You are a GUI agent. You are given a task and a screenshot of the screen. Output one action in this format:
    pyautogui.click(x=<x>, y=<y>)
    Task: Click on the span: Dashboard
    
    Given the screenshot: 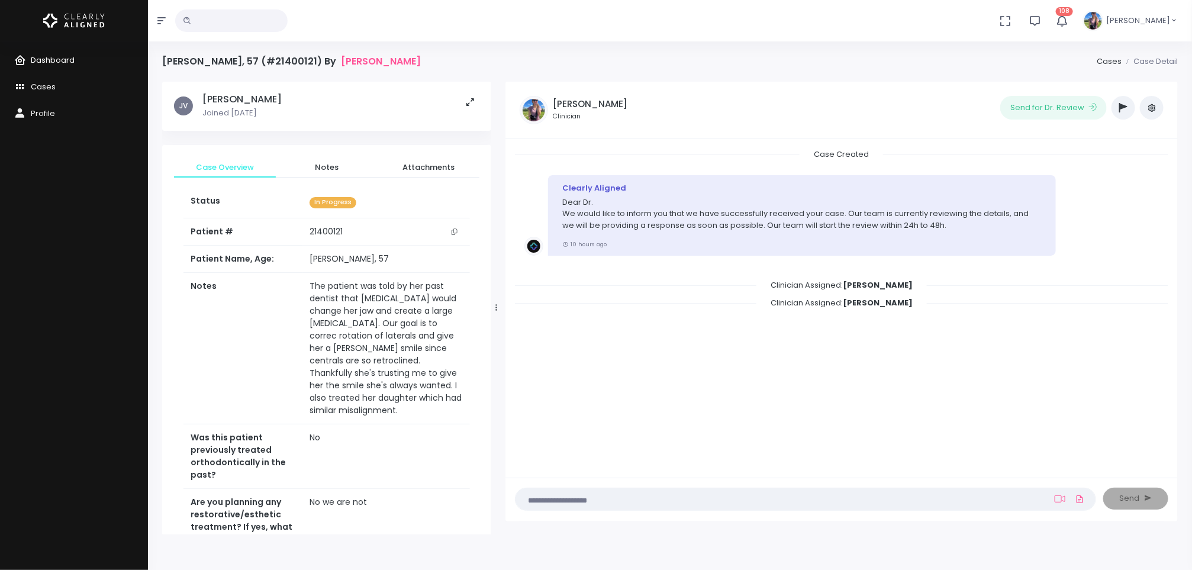 What is the action you would take?
    pyautogui.click(x=53, y=60)
    